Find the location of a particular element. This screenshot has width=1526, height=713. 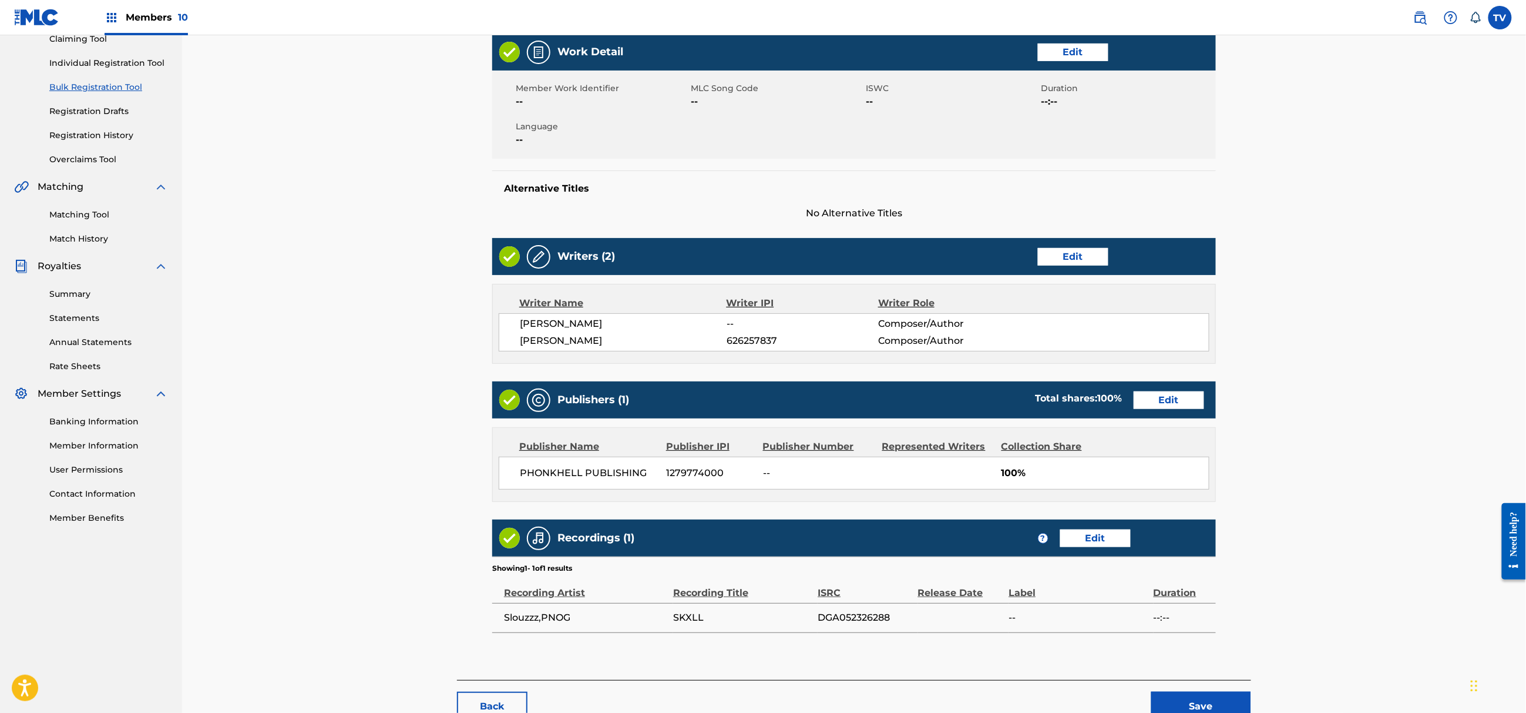

a: Annual Statements is located at coordinates (109, 342).